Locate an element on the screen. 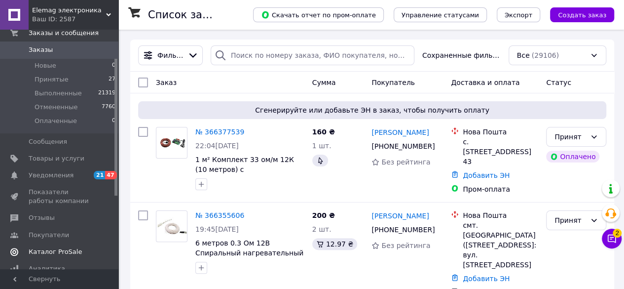  span: Отзывы is located at coordinates (41, 218).